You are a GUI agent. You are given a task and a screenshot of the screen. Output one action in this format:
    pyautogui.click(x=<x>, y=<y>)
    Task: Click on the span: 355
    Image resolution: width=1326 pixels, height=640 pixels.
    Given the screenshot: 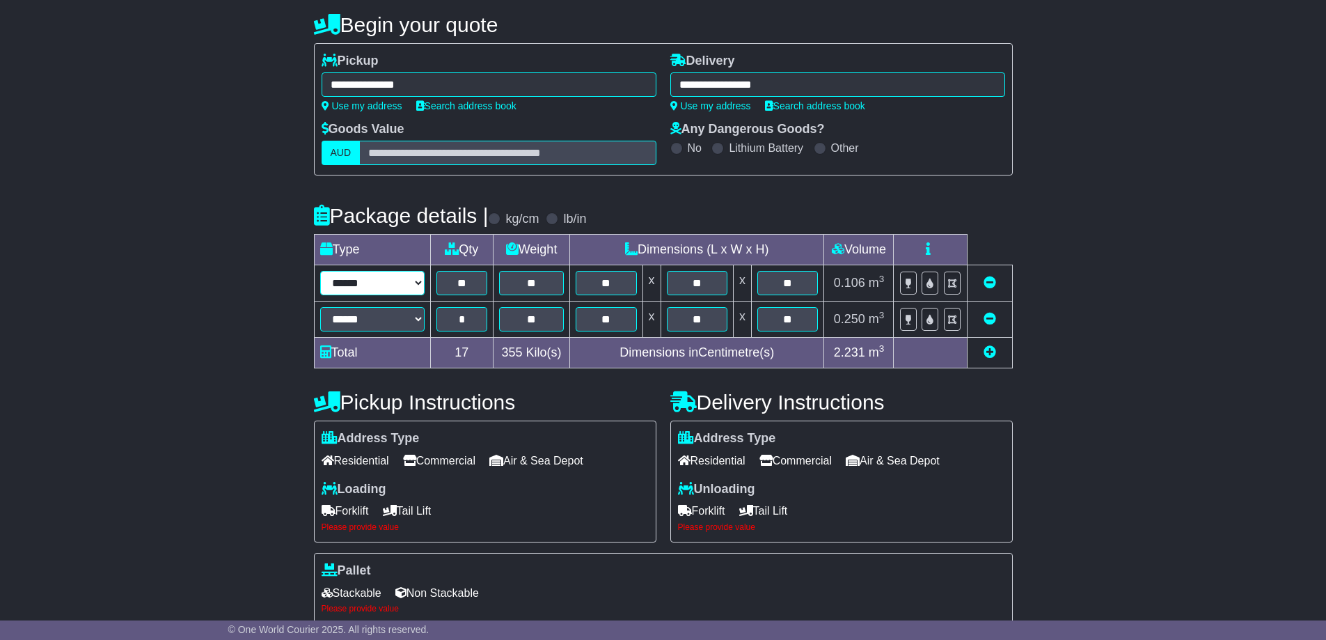 What is the action you would take?
    pyautogui.click(x=512, y=352)
    